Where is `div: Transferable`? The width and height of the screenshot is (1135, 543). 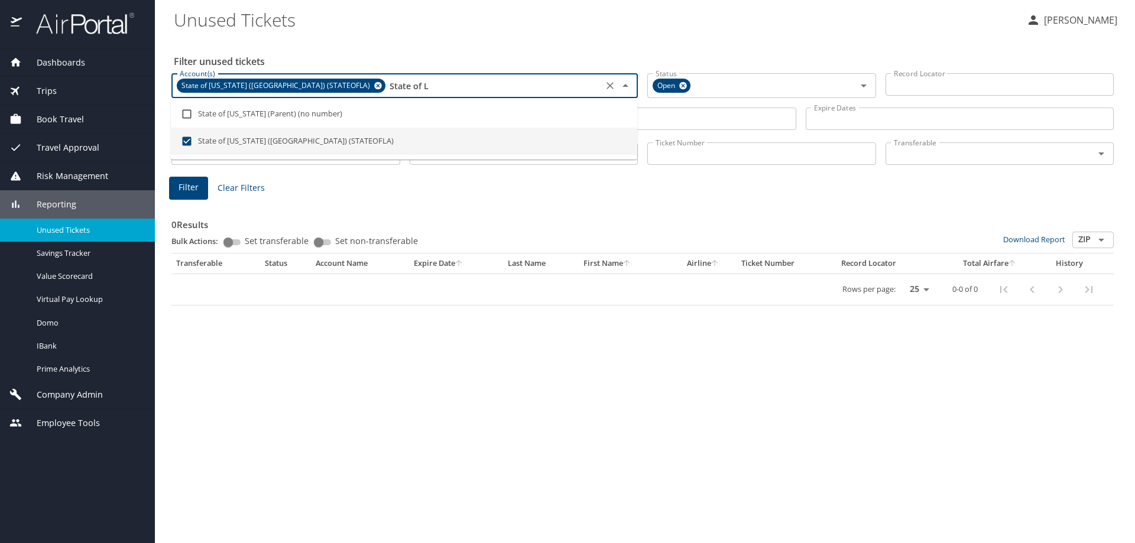
div: Transferable is located at coordinates (216, 264).